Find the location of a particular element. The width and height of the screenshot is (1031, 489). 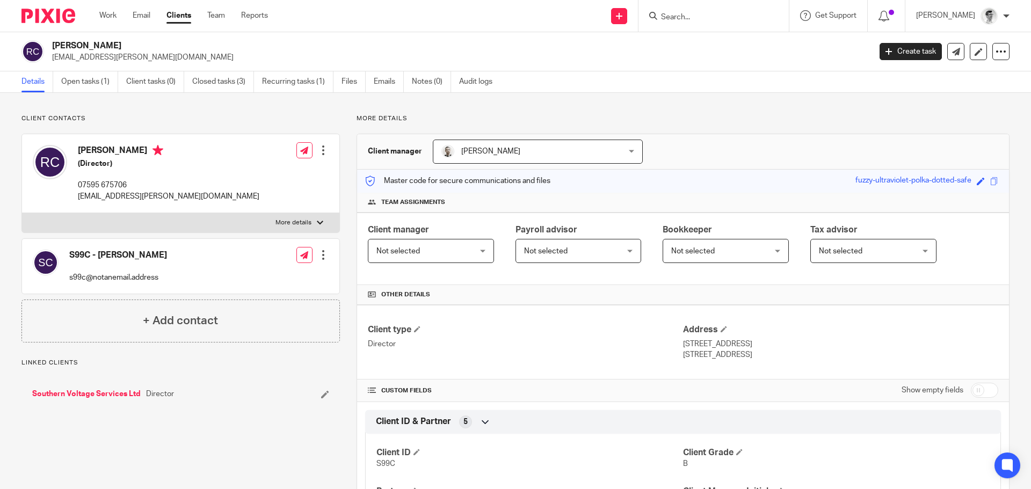

span: Bookkeeper is located at coordinates (687, 230).